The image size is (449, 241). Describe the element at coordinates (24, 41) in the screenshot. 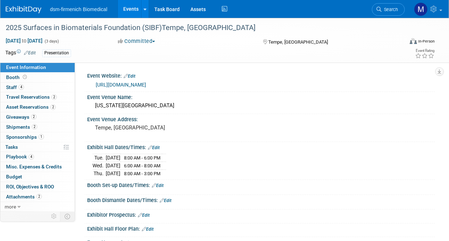

I see `span: to` at that location.